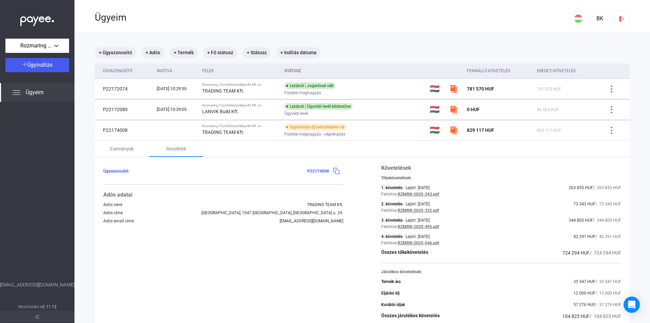  I want to click on span: / 724 294 HUF, so click(606, 253).